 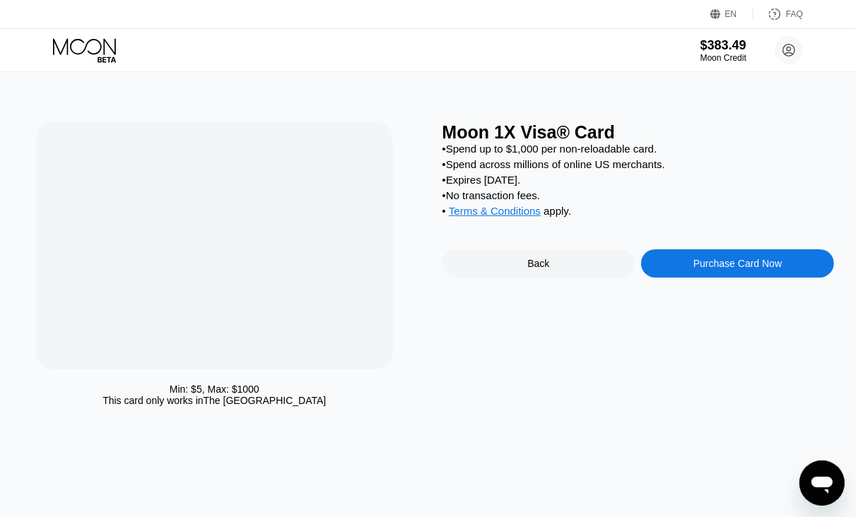 What do you see at coordinates (638, 195) in the screenshot?
I see `div: • No transaction fees.` at bounding box center [638, 195].